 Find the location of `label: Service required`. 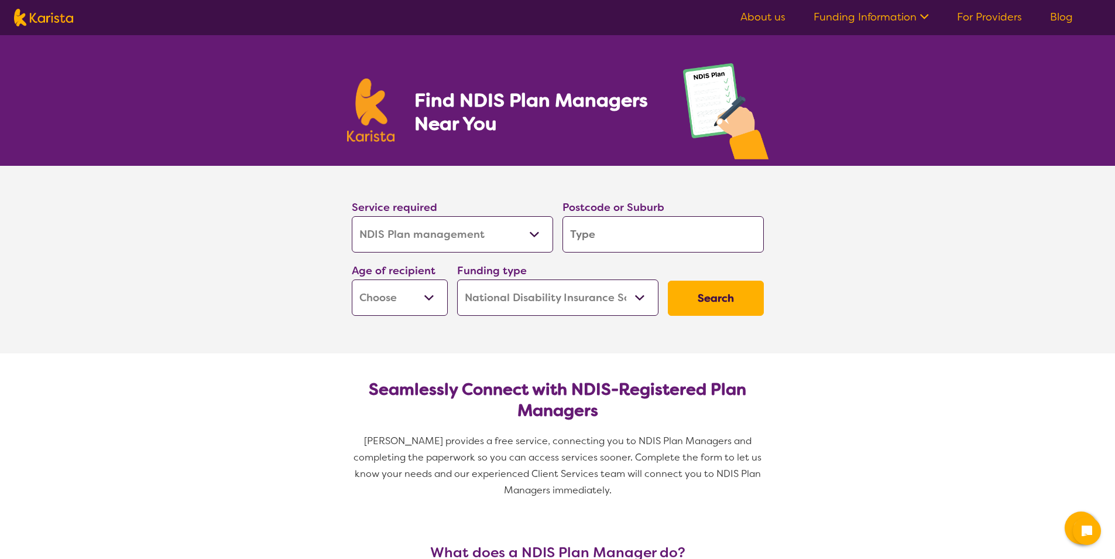

label: Service required is located at coordinates (395, 207).